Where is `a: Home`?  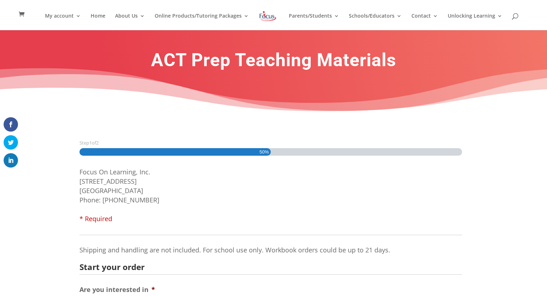 a: Home is located at coordinates (98, 22).